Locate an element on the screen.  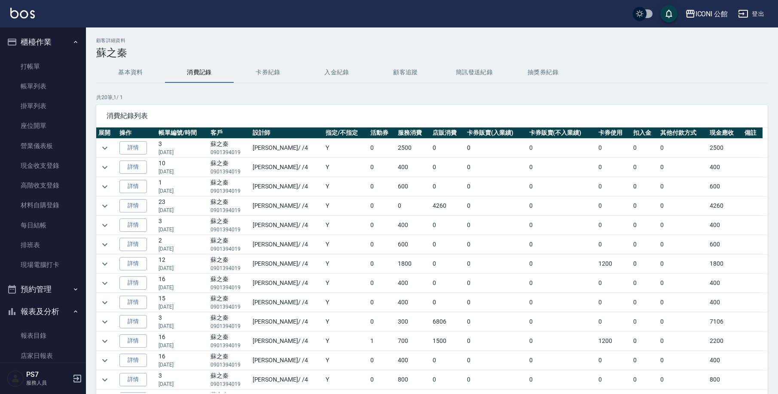
a: 帳單列表 is located at coordinates (43, 86).